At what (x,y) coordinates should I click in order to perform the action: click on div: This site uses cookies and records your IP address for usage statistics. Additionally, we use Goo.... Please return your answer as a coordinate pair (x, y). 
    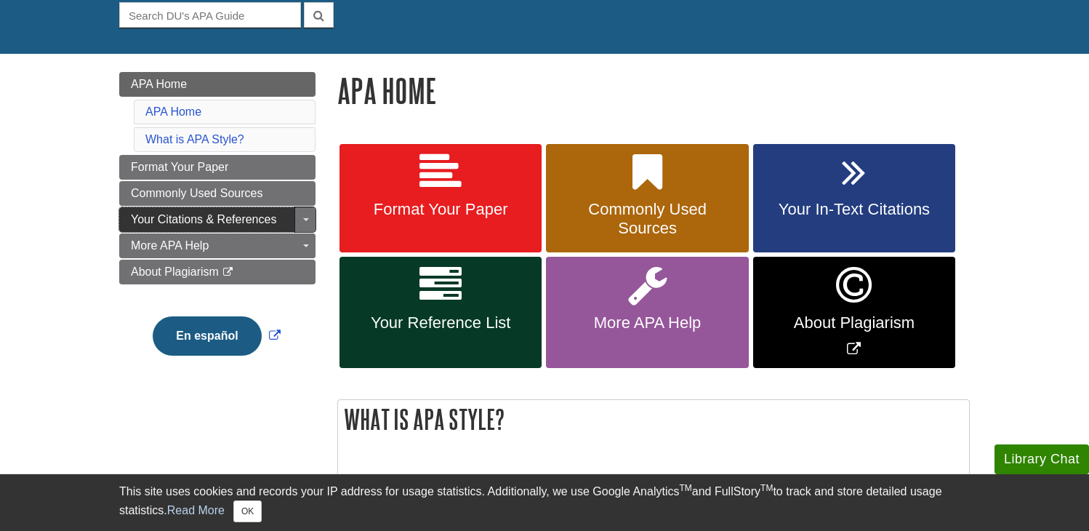
    Looking at the image, I should click on (545, 502).